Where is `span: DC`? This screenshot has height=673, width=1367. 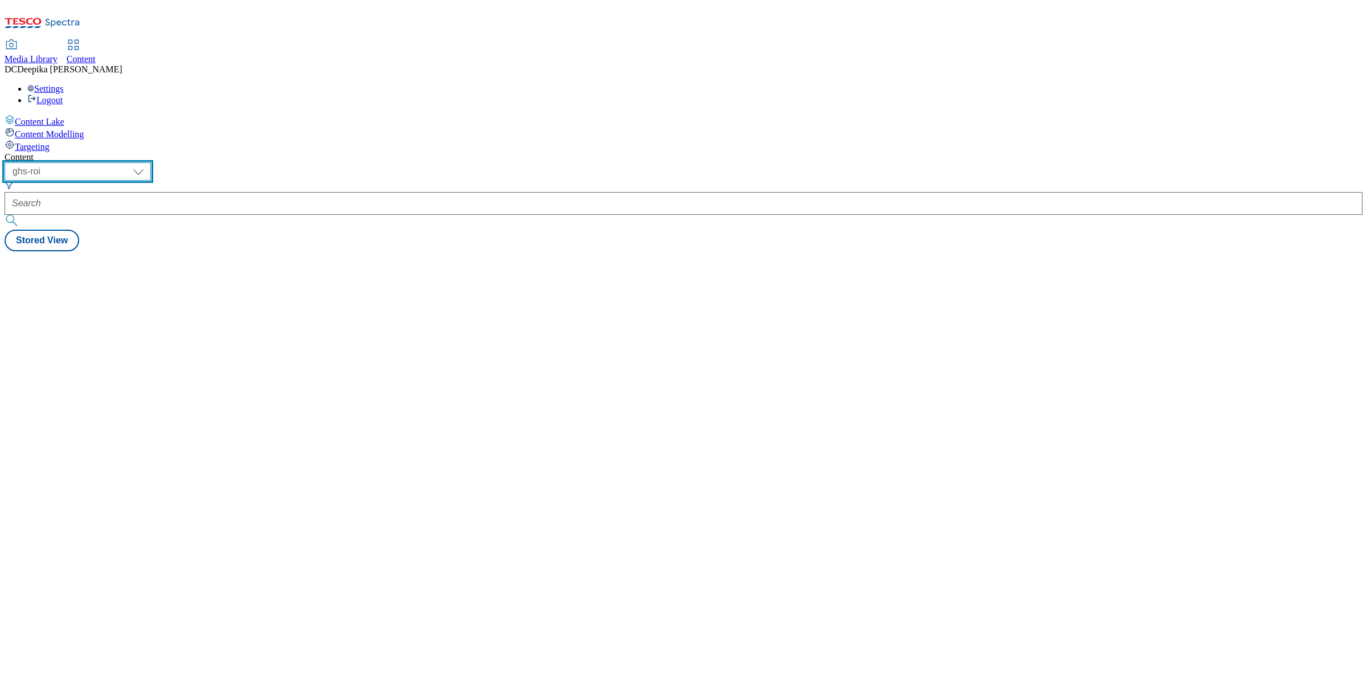 span: DC is located at coordinates (11, 69).